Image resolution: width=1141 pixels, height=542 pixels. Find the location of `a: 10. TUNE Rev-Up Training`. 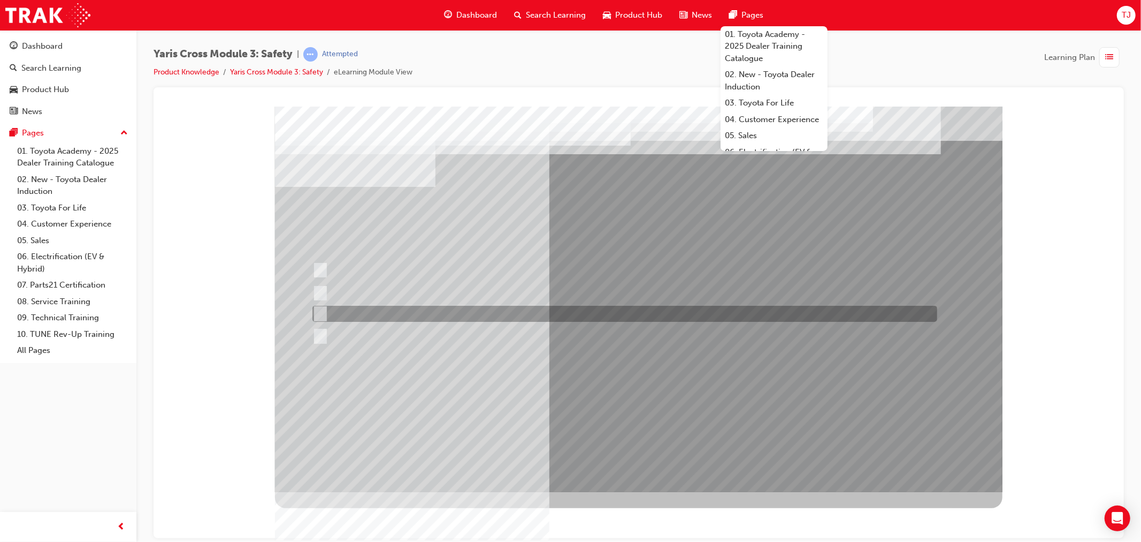

a: 10. TUNE Rev-Up Training is located at coordinates (72, 334).